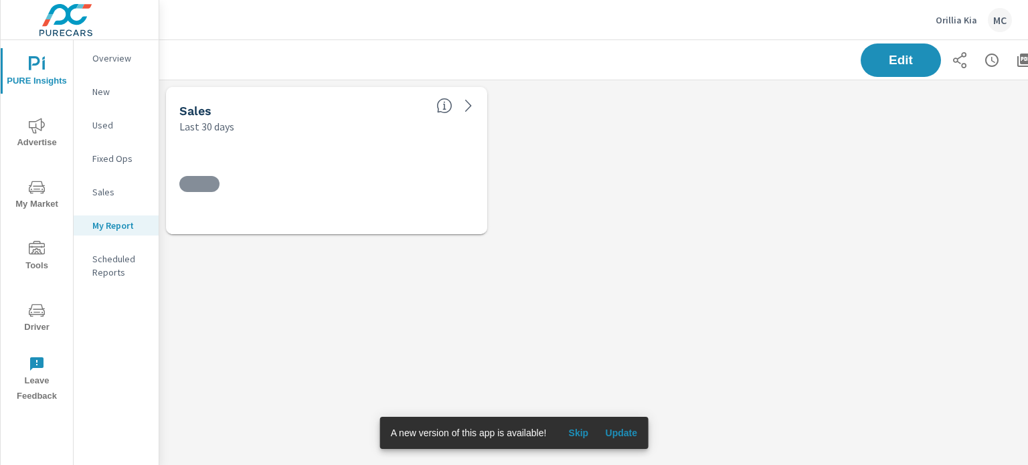 The image size is (1028, 465). Describe the element at coordinates (120, 125) in the screenshot. I see `p: Used` at that location.